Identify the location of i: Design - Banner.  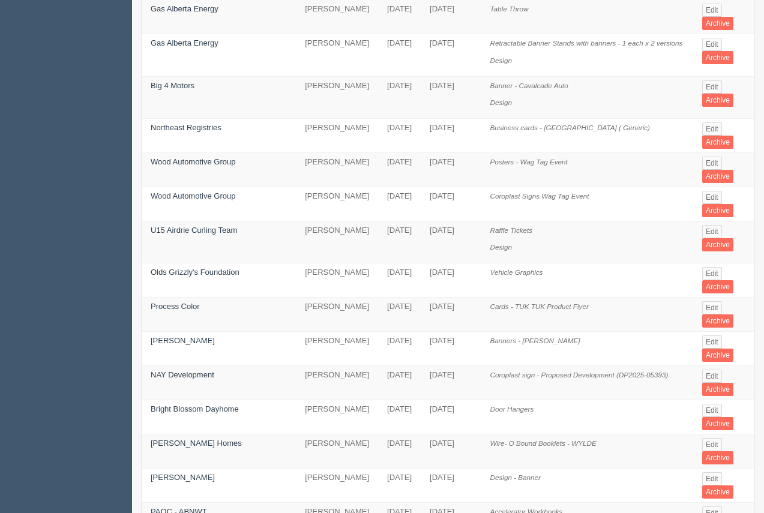
(516, 477).